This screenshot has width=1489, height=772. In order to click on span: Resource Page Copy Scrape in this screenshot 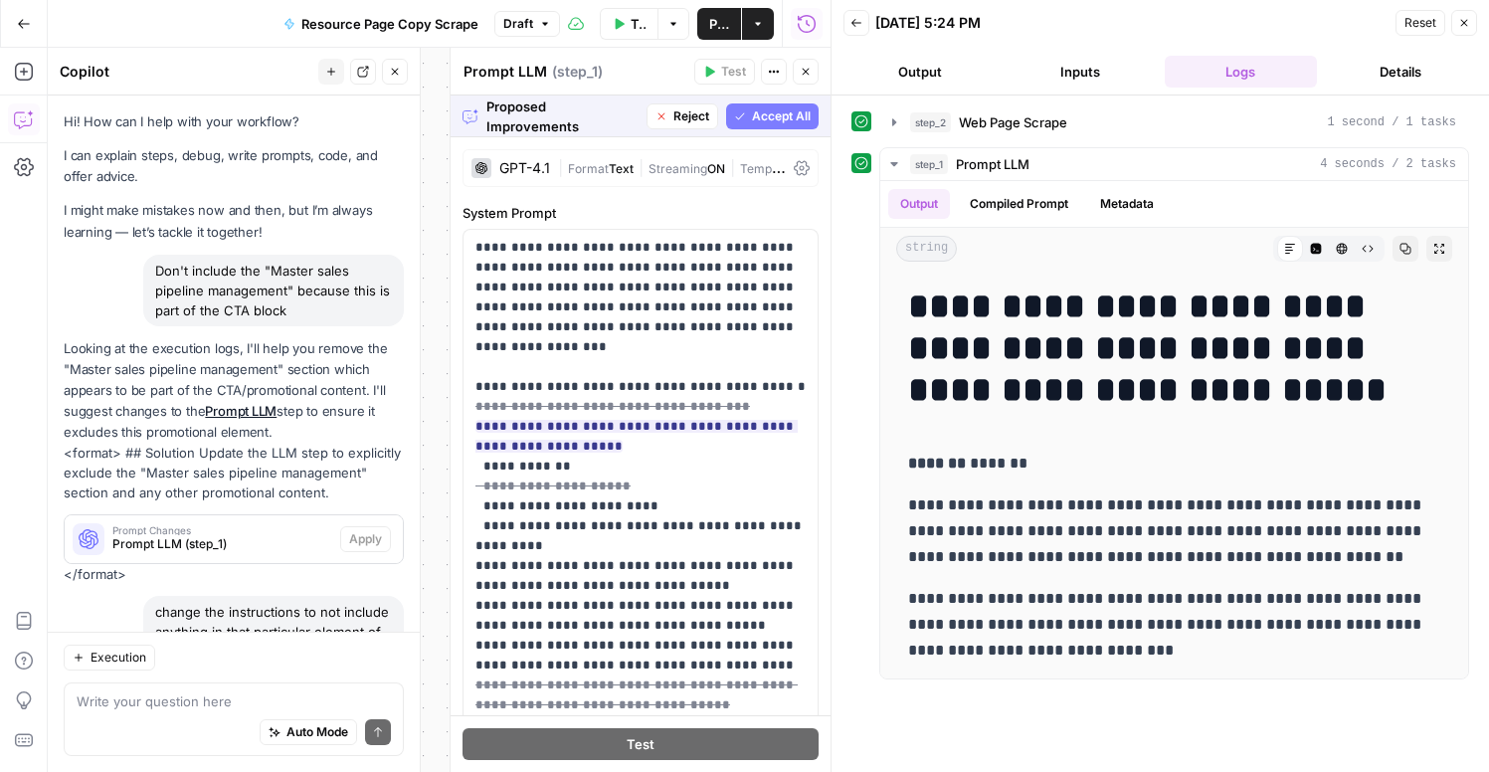, I will do `click(390, 24)`.